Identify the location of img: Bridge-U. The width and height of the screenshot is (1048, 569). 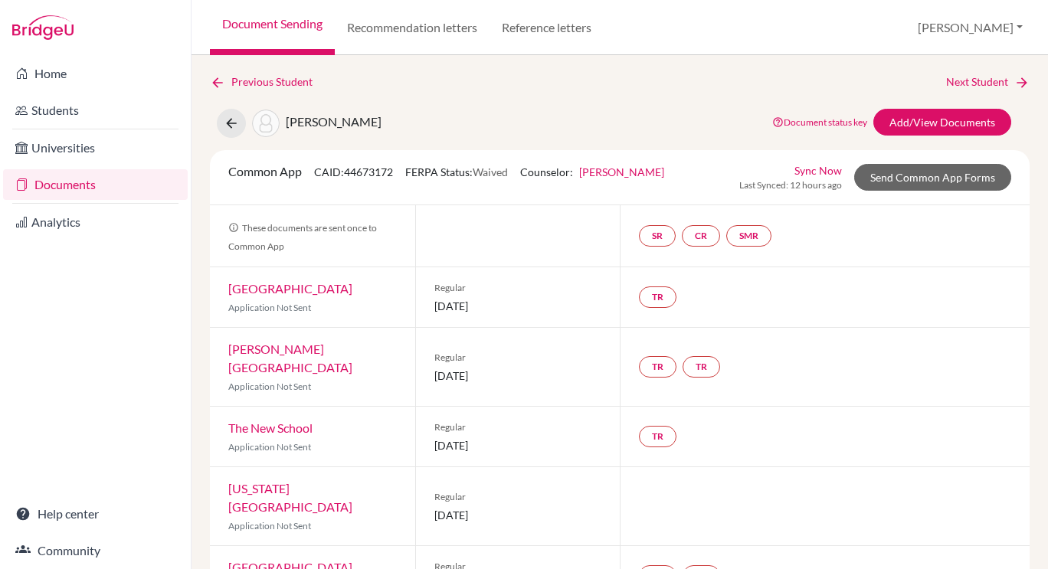
(43, 28).